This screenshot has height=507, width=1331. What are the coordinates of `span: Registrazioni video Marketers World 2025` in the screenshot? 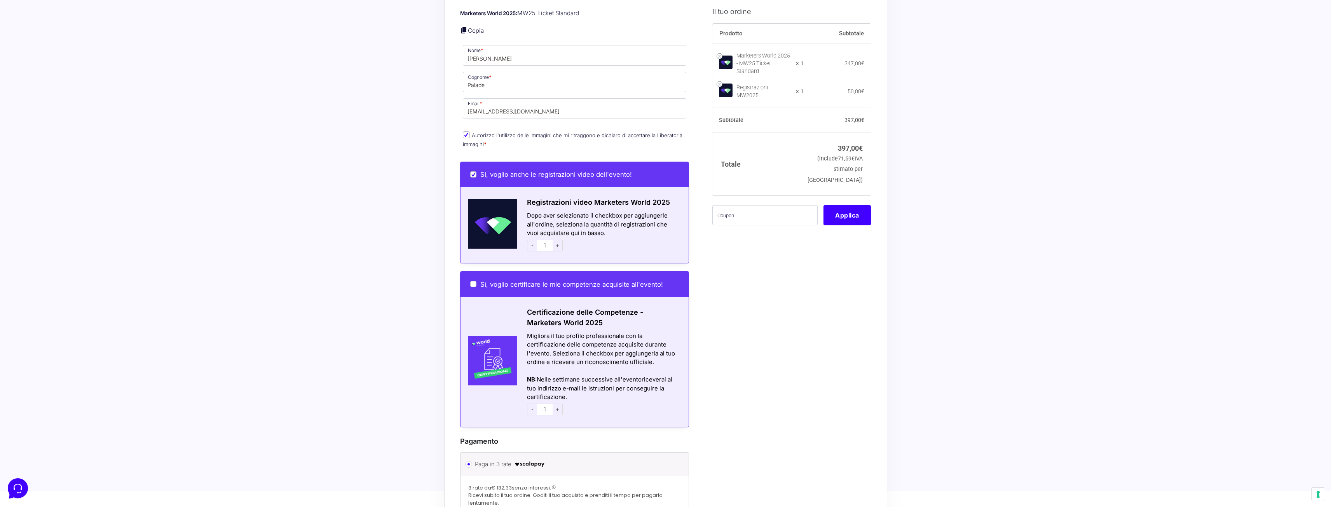 It's located at (599, 202).